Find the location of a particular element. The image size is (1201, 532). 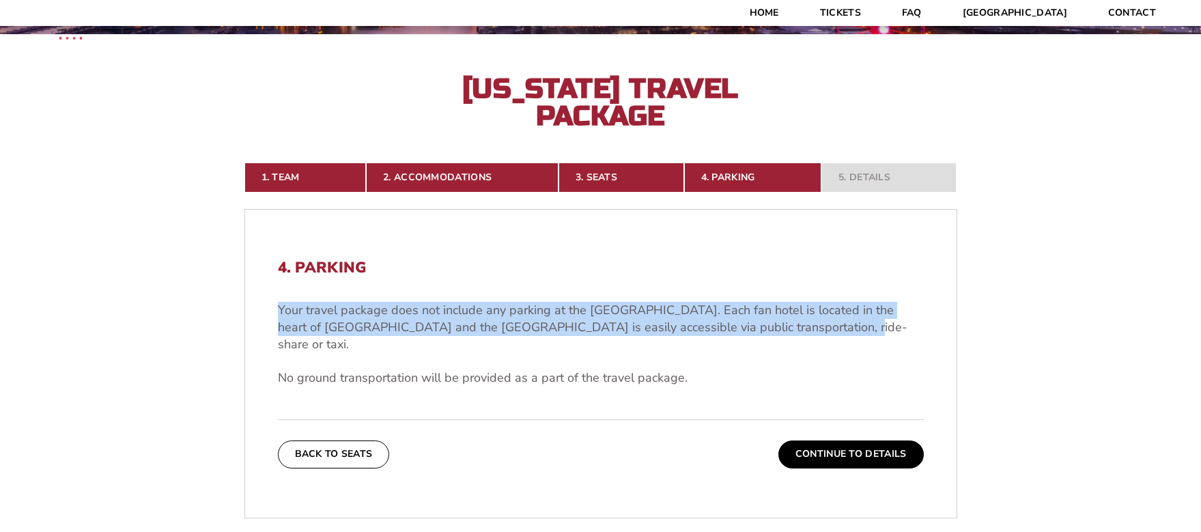

p: No ground transportation will be provided as a part of the travel package. is located at coordinates (601, 378).